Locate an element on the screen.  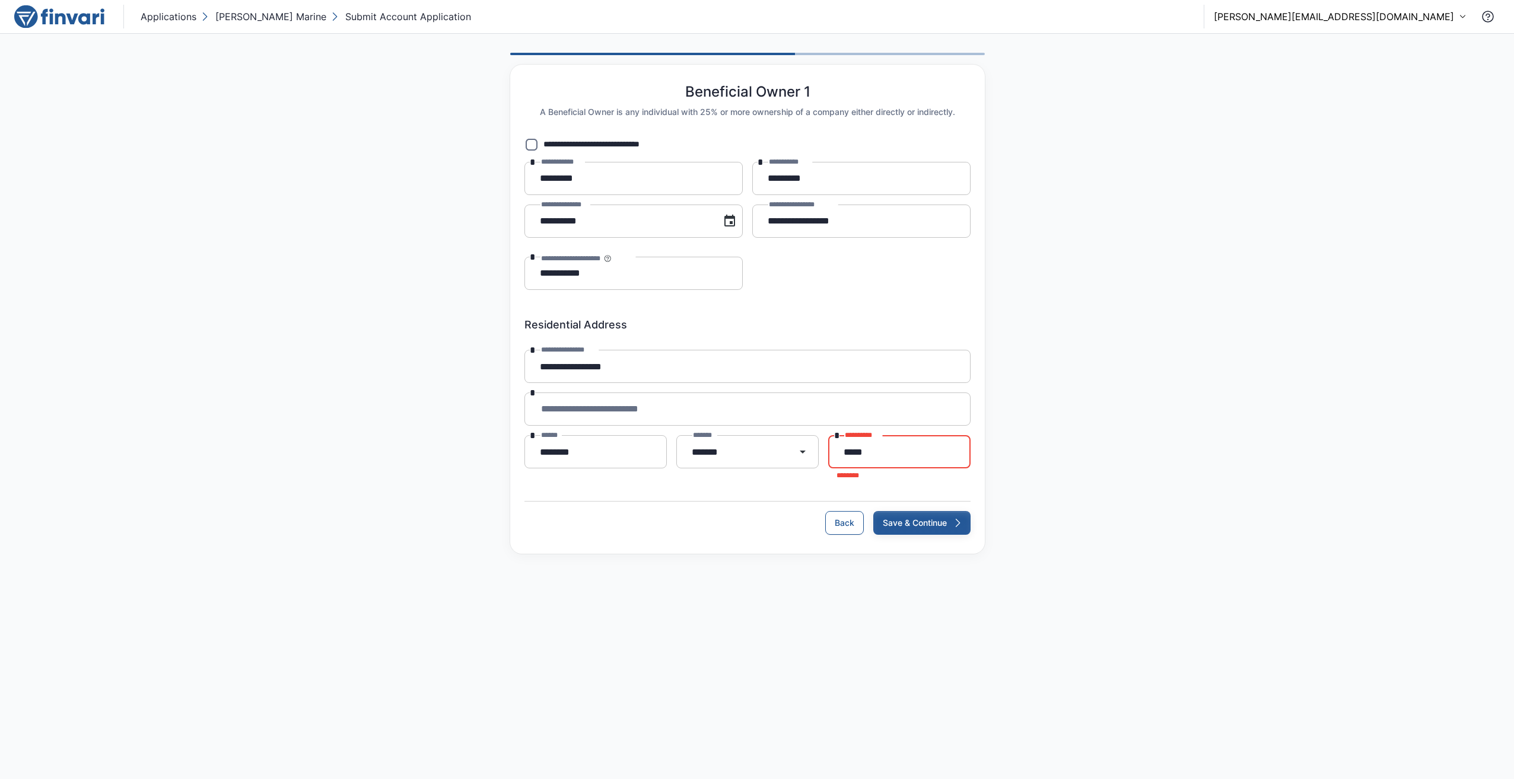
h6: Residential Address is located at coordinates (747, 325).